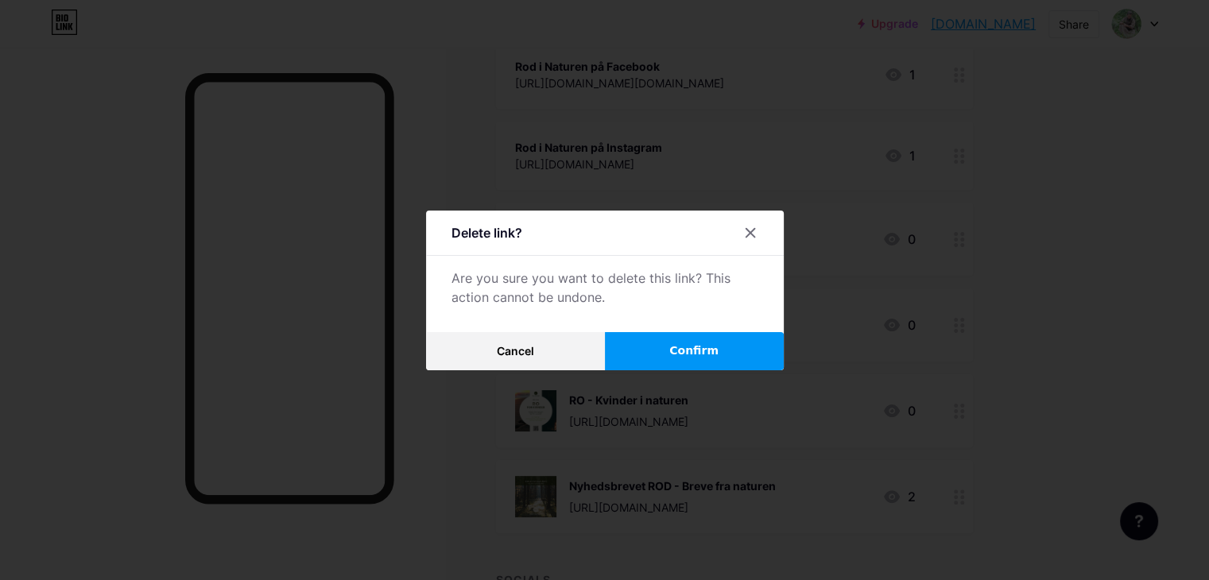 This screenshot has height=580, width=1209. Describe the element at coordinates (515, 351) in the screenshot. I see `button: Cancel` at that location.